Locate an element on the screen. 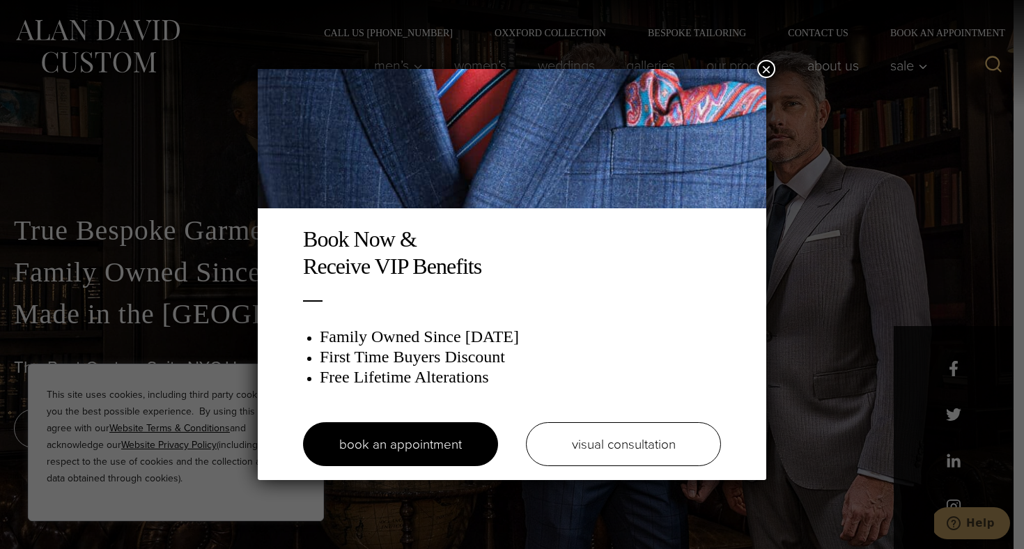 The image size is (1024, 549). a: visual consultation is located at coordinates (623, 444).